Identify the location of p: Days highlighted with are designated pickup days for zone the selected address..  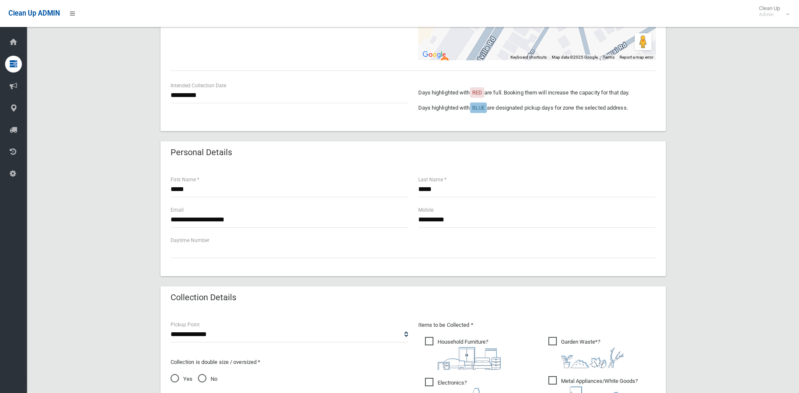
(537, 108).